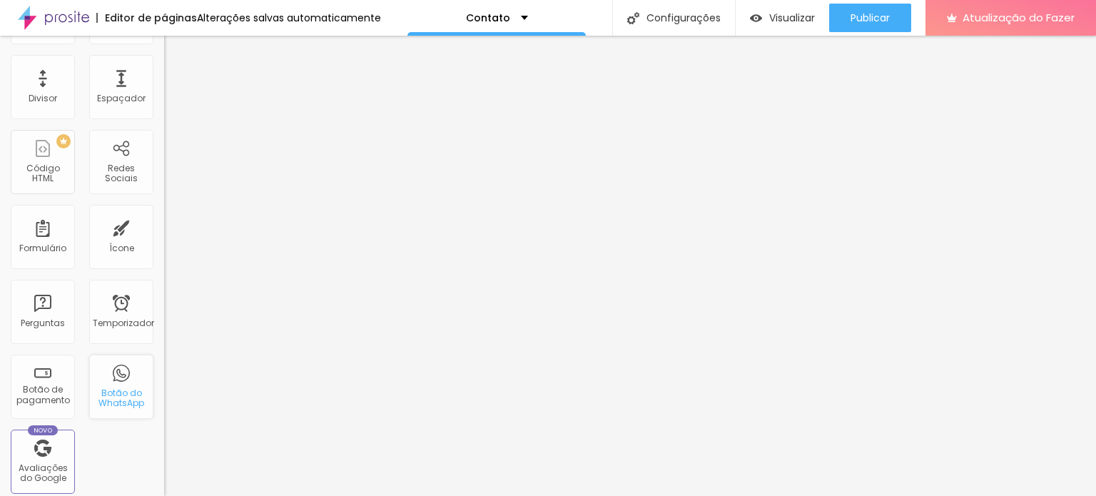 The width and height of the screenshot is (1096, 496). I want to click on img: view-1.svg, so click(756, 18).